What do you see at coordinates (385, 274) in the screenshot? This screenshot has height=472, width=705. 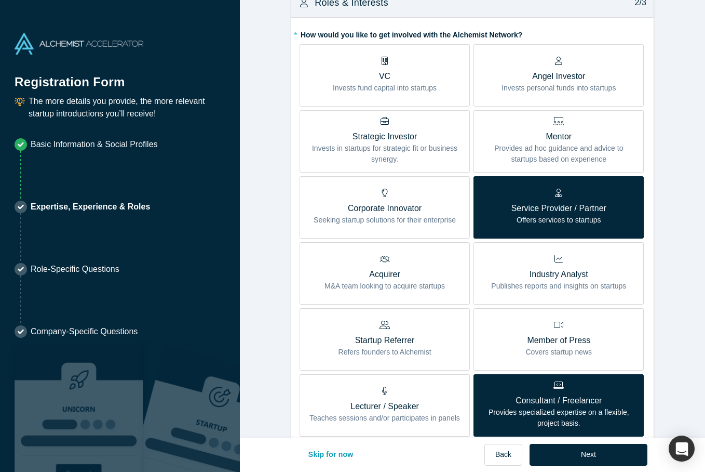 I see `p: Acquirer` at bounding box center [385, 274].